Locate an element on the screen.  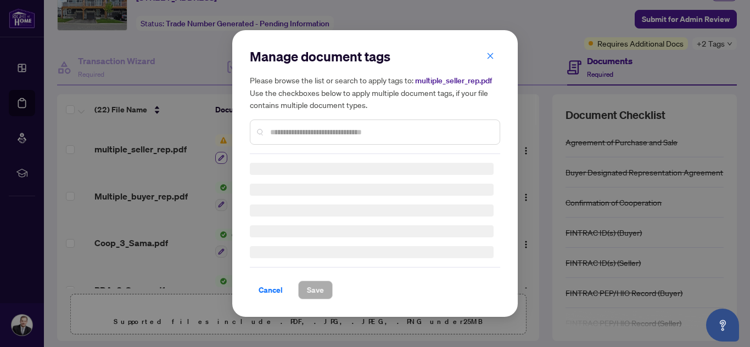
span: close is located at coordinates (490, 56).